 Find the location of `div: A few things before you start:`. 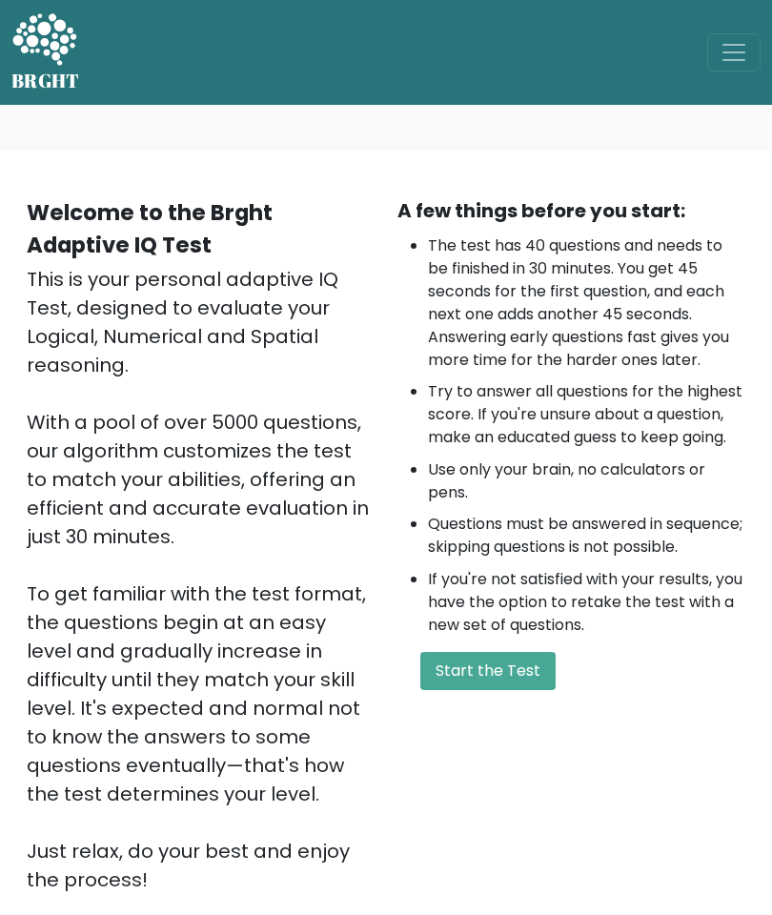

div: A few things before you start: is located at coordinates (571, 211).